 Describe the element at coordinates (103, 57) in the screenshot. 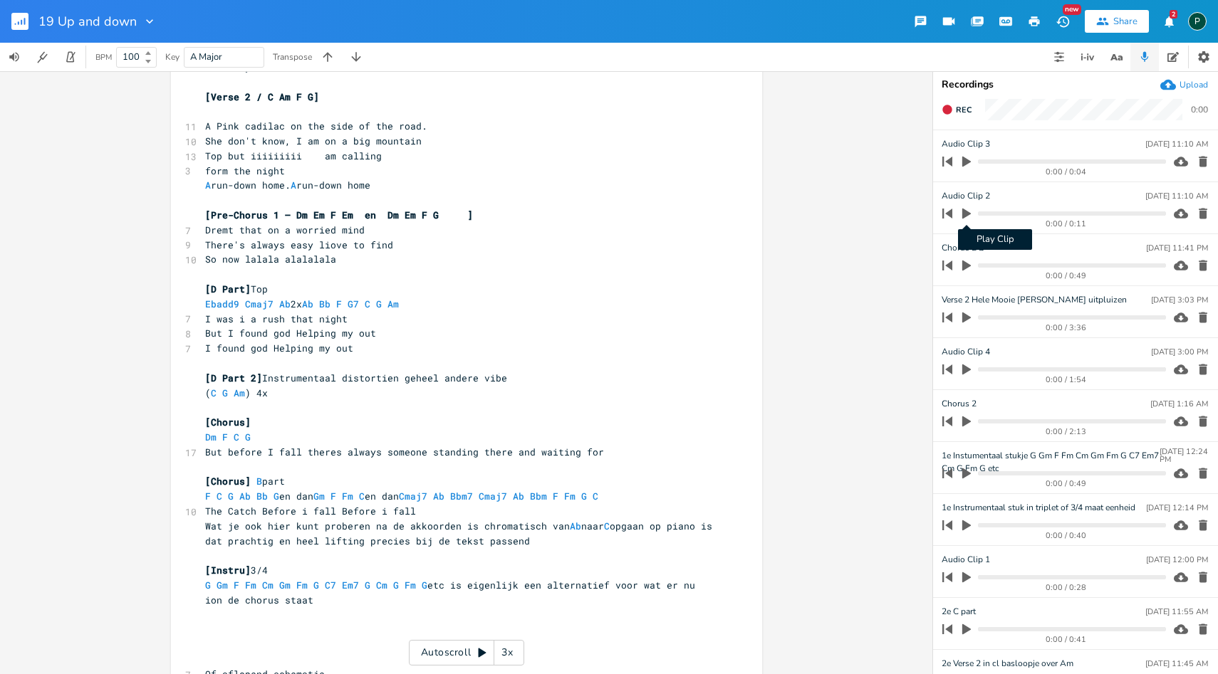

I see `div: BPM` at that location.